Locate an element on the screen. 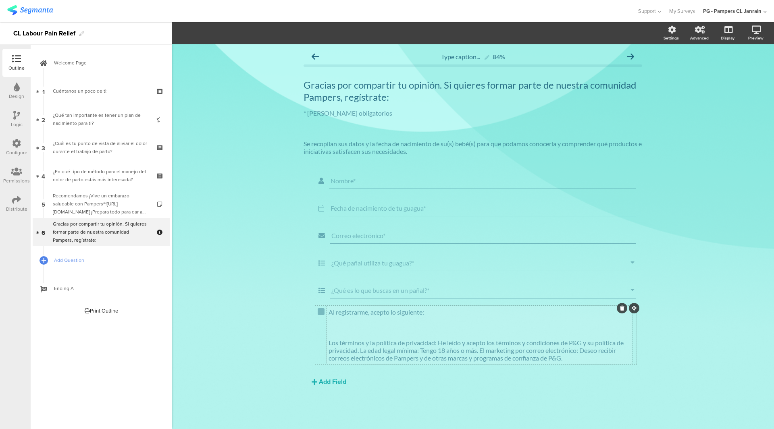 This screenshot has width=774, height=429. div: 84% is located at coordinates (499, 56).